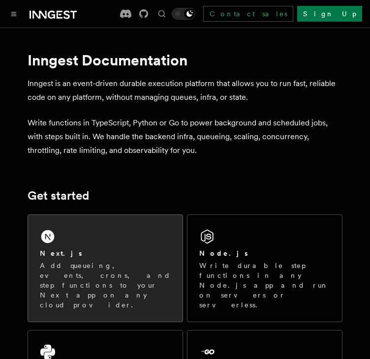 The image size is (370, 359). I want to click on button: Toggle navigation, so click(14, 14).